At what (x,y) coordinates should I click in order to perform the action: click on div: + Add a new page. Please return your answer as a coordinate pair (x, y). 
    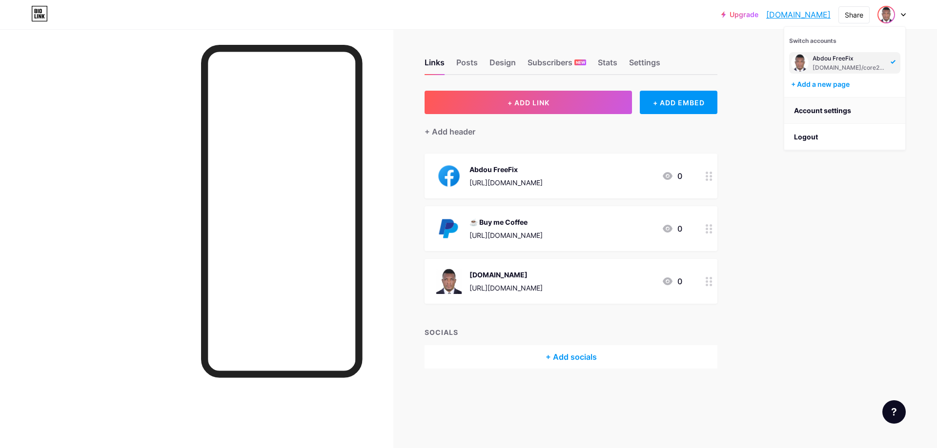
    Looking at the image, I should click on (845, 84).